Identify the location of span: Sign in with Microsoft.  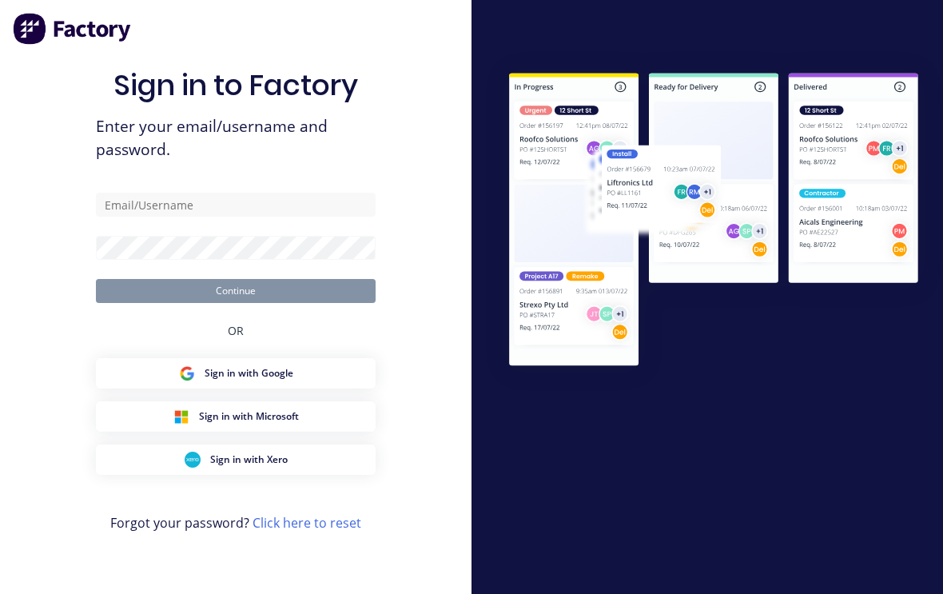
(248, 416).